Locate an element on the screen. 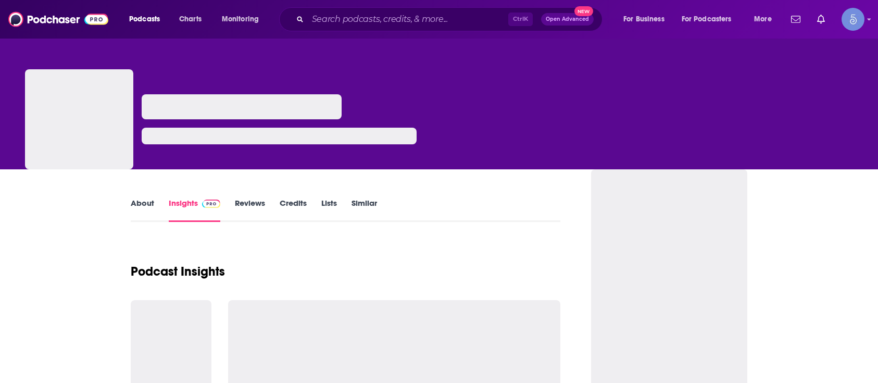  a: InsightsPodchaser Pro is located at coordinates (194, 210).